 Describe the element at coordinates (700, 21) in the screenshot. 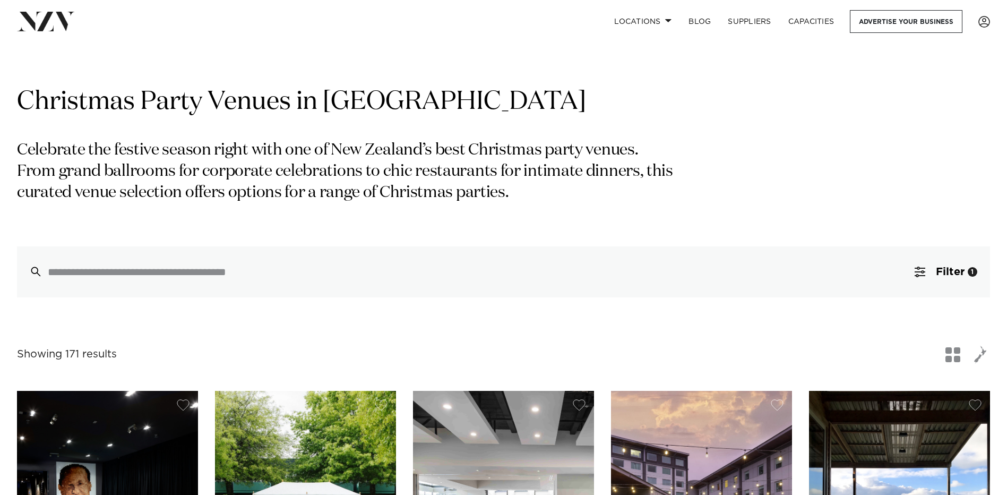

I see `a: BLOG` at that location.